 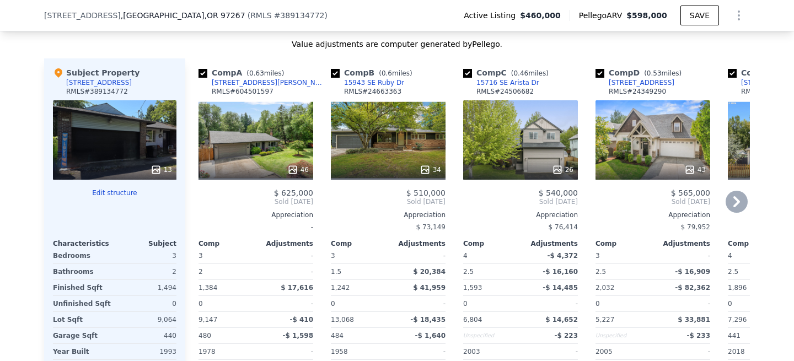 I want to click on div: 3, so click(x=147, y=256).